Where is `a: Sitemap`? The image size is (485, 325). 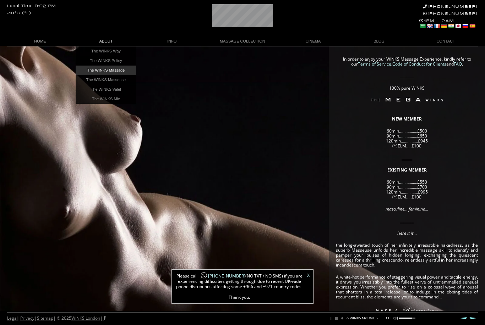
a: Sitemap is located at coordinates (45, 318).